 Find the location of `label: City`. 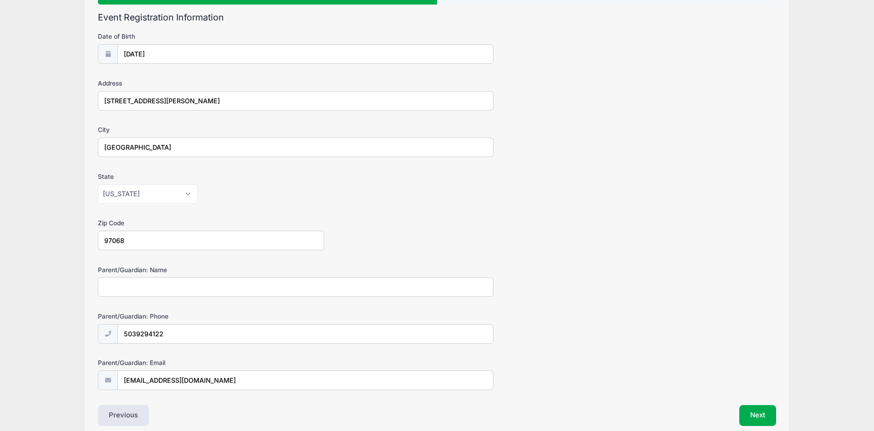

label: City is located at coordinates (211, 130).